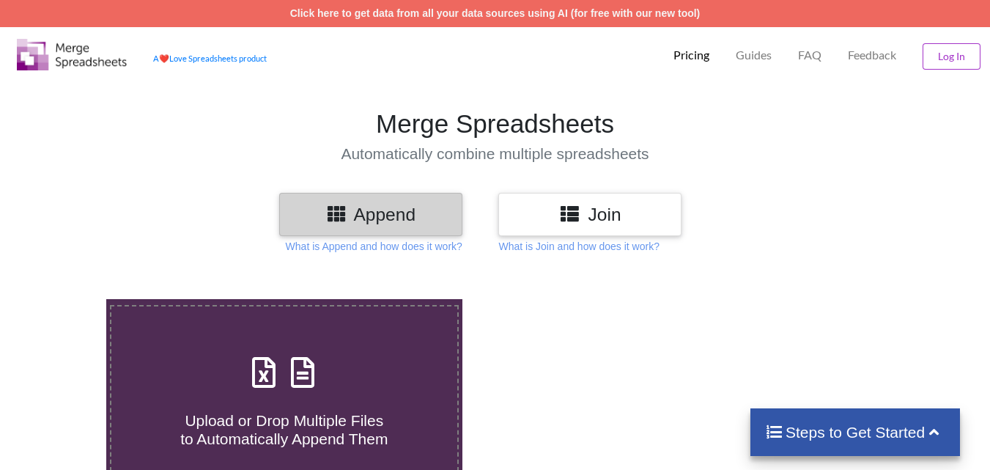  Describe the element at coordinates (872, 55) in the screenshot. I see `span: Feedback` at that location.